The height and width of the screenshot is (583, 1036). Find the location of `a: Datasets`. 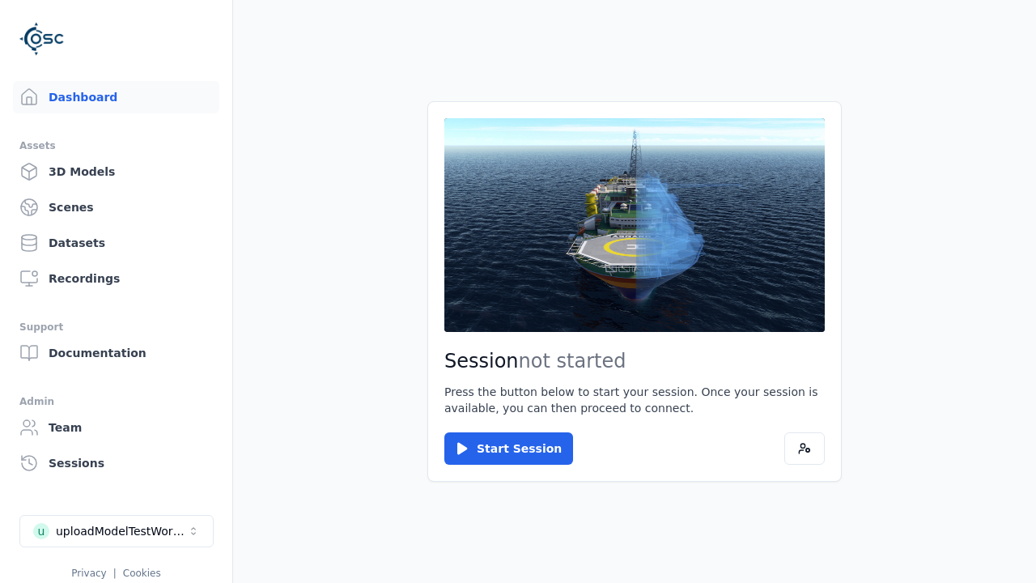

a: Datasets is located at coordinates (116, 243).